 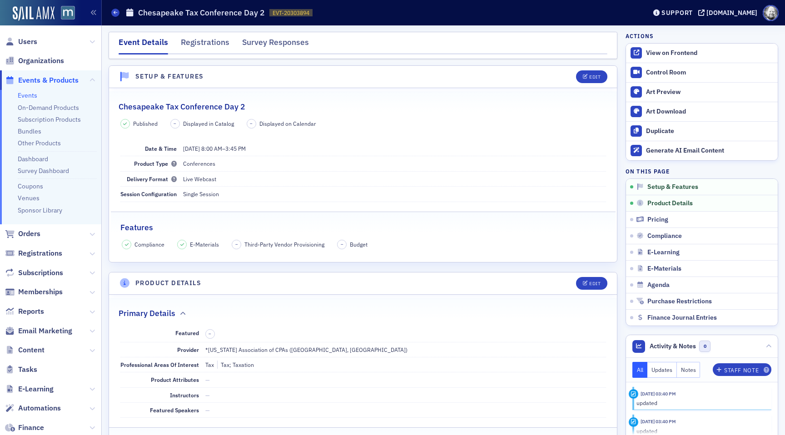 I want to click on span: Users, so click(x=28, y=42).